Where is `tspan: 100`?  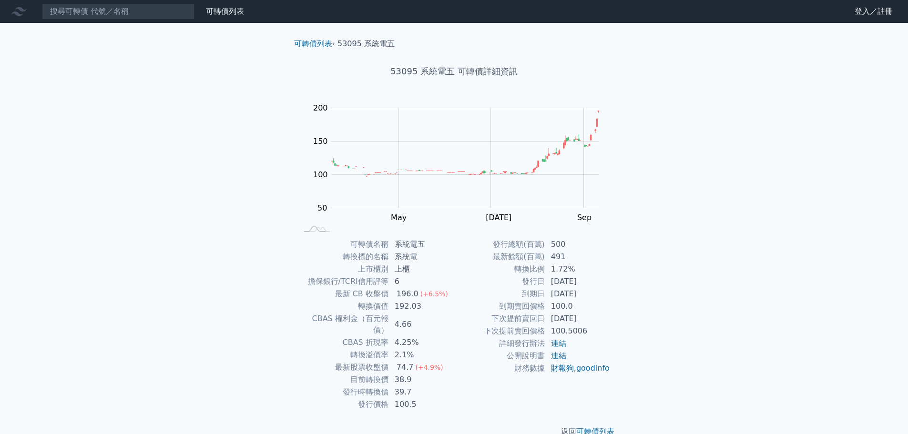 tspan: 100 is located at coordinates (320, 174).